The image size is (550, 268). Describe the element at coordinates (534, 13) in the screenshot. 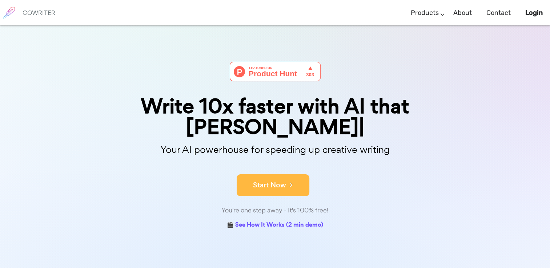

I see `b: Login` at that location.